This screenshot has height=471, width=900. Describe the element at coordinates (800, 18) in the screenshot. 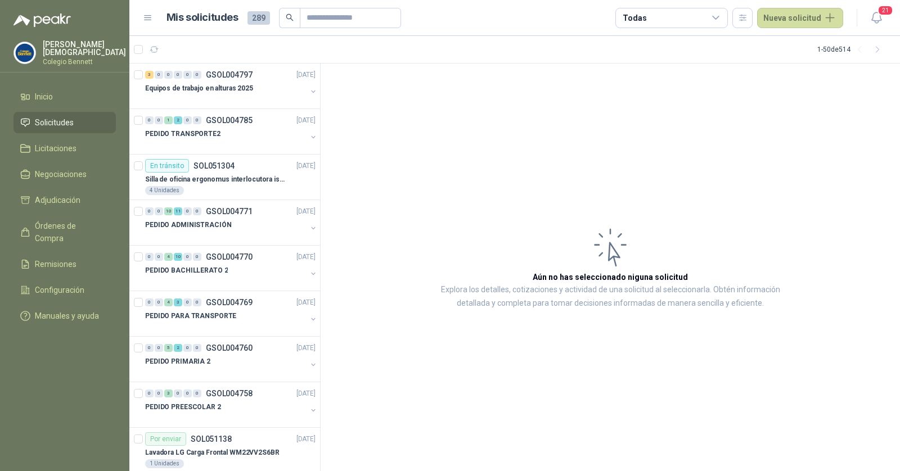

I see `button: Nueva solicitud` at that location.